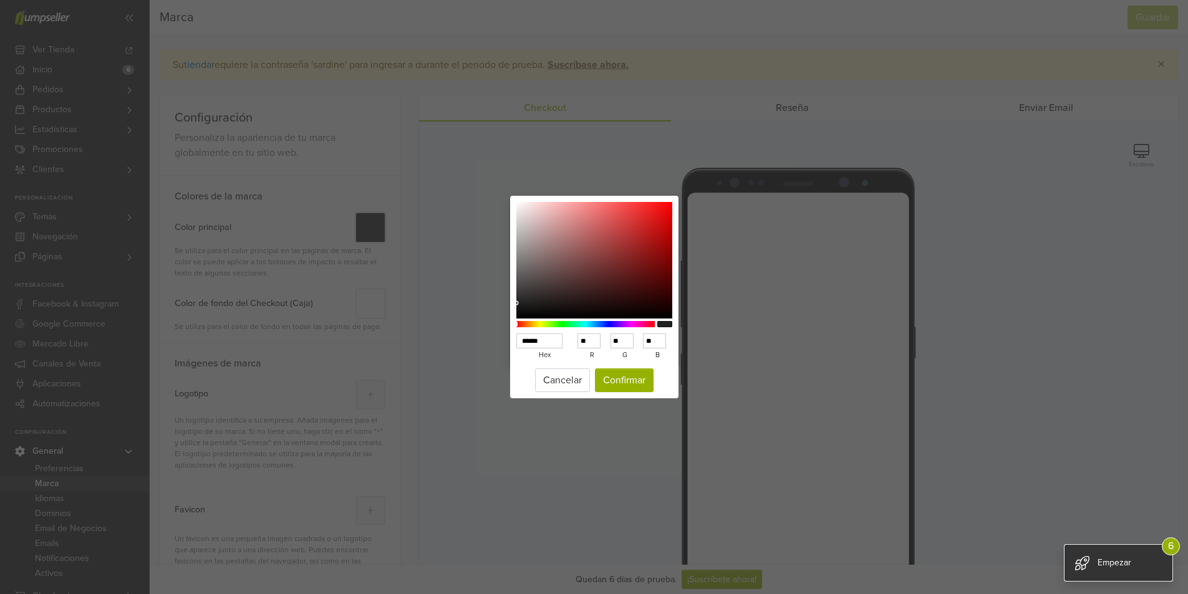 The height and width of the screenshot is (594, 1188). What do you see at coordinates (592, 356) in the screenshot?
I see `label: r` at bounding box center [592, 356].